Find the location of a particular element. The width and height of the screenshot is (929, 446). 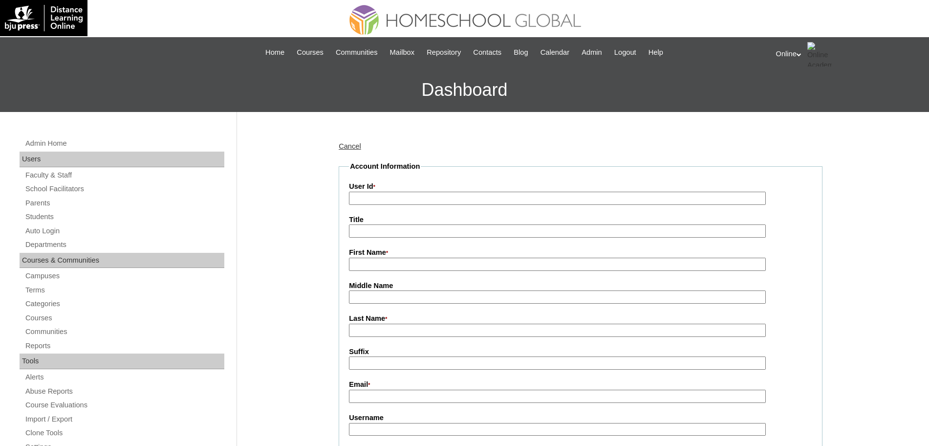

label: Middle Name is located at coordinates (581, 285).